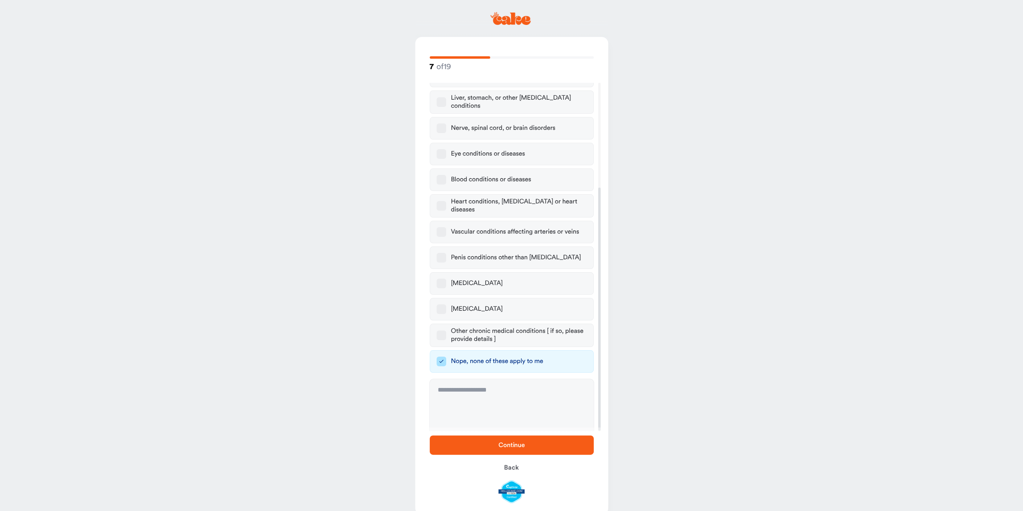 Image resolution: width=1023 pixels, height=511 pixels. What do you see at coordinates (441, 128) in the screenshot?
I see `button: Nerve, spinal cord, or brain disorders` at bounding box center [441, 128].